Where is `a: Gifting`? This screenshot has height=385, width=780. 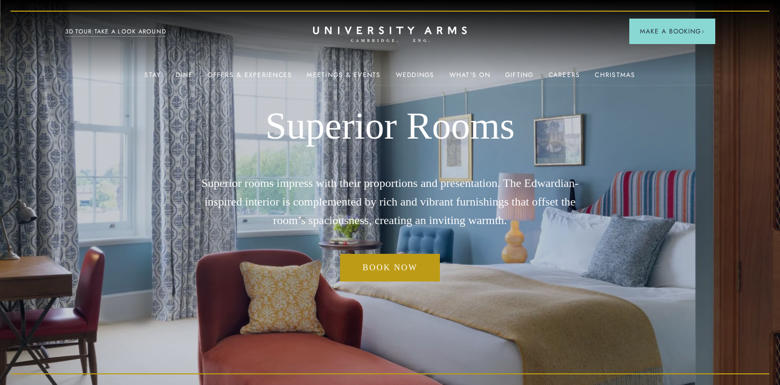 a: Gifting is located at coordinates (520, 78).